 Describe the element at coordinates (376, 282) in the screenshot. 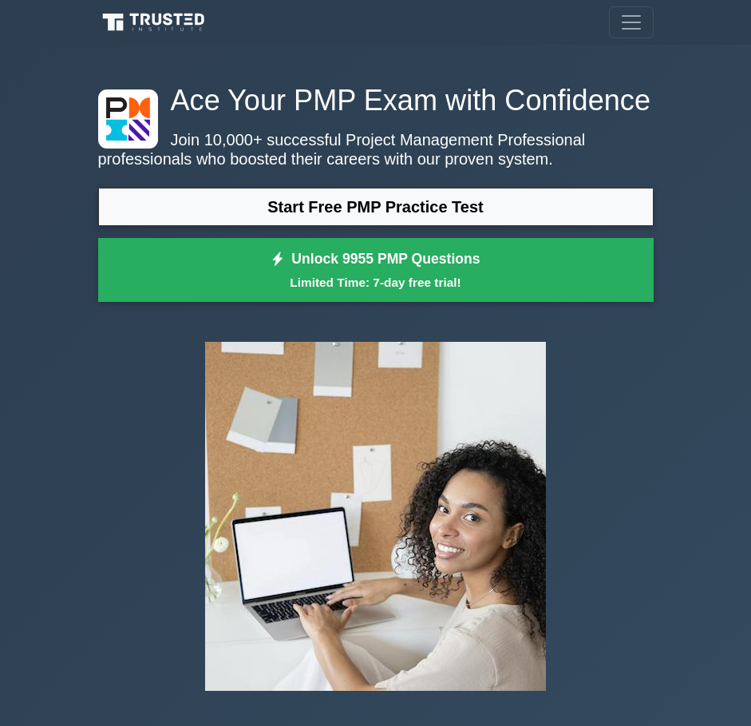

I see `small: Limited Time: 7-day free trial!` at that location.